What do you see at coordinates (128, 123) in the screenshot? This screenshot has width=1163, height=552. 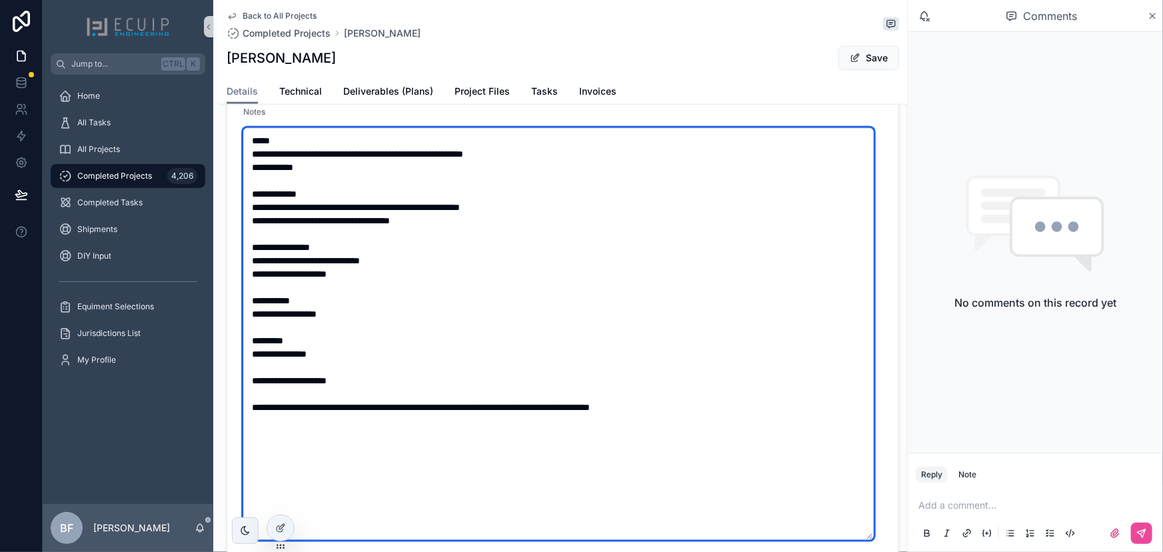 I see `a: All Tasks` at bounding box center [128, 123].